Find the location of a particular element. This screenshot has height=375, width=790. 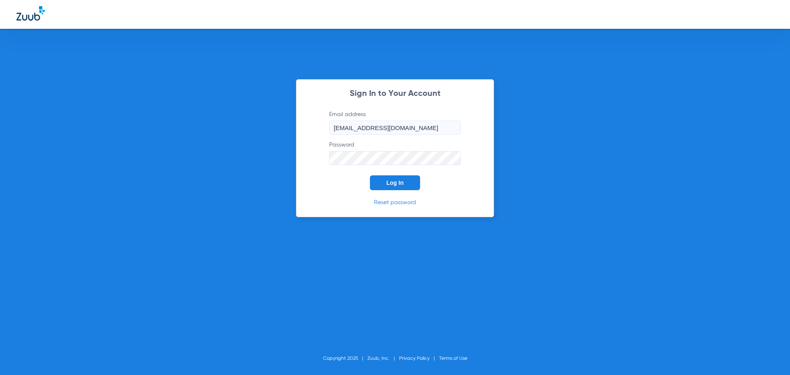

label: Email address is located at coordinates (395, 122).